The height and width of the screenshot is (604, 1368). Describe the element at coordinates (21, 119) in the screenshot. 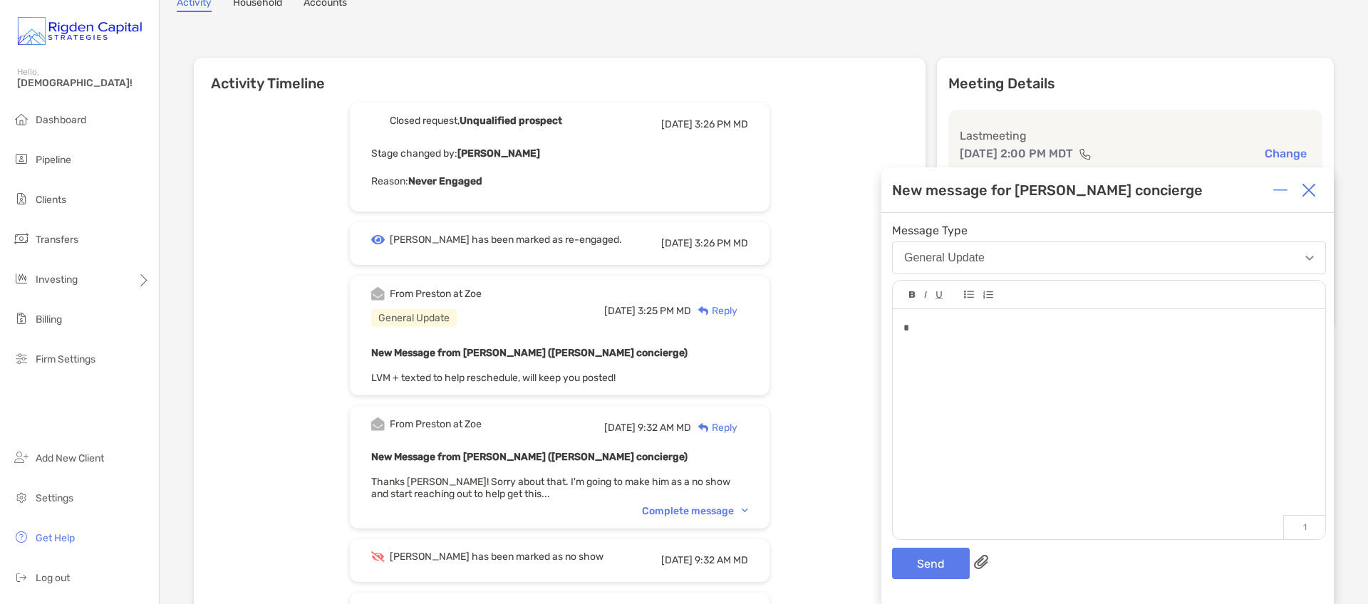

I see `img: dashboard icon` at that location.